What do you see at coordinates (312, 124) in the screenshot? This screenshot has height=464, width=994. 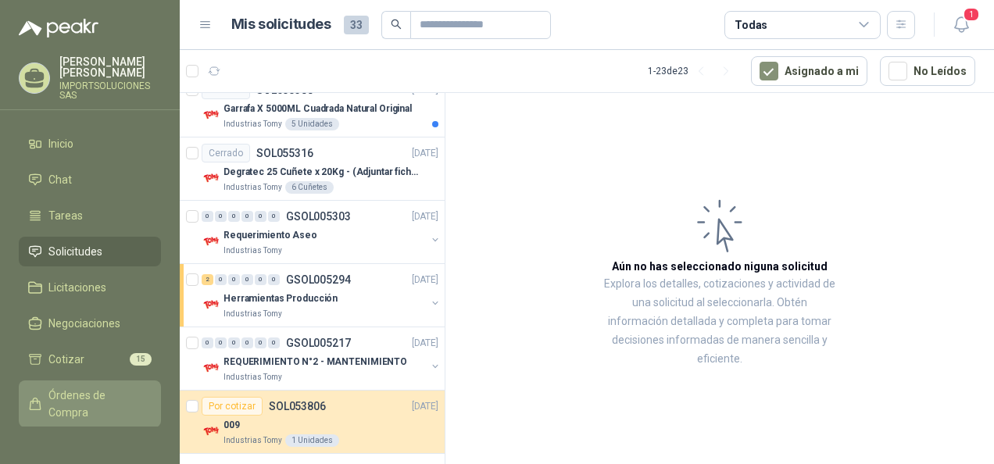 I see `div: 5 Unidades` at bounding box center [312, 124].